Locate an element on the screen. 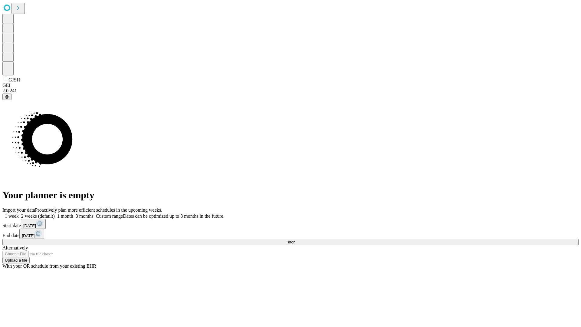  span: 3 months is located at coordinates (84, 216).